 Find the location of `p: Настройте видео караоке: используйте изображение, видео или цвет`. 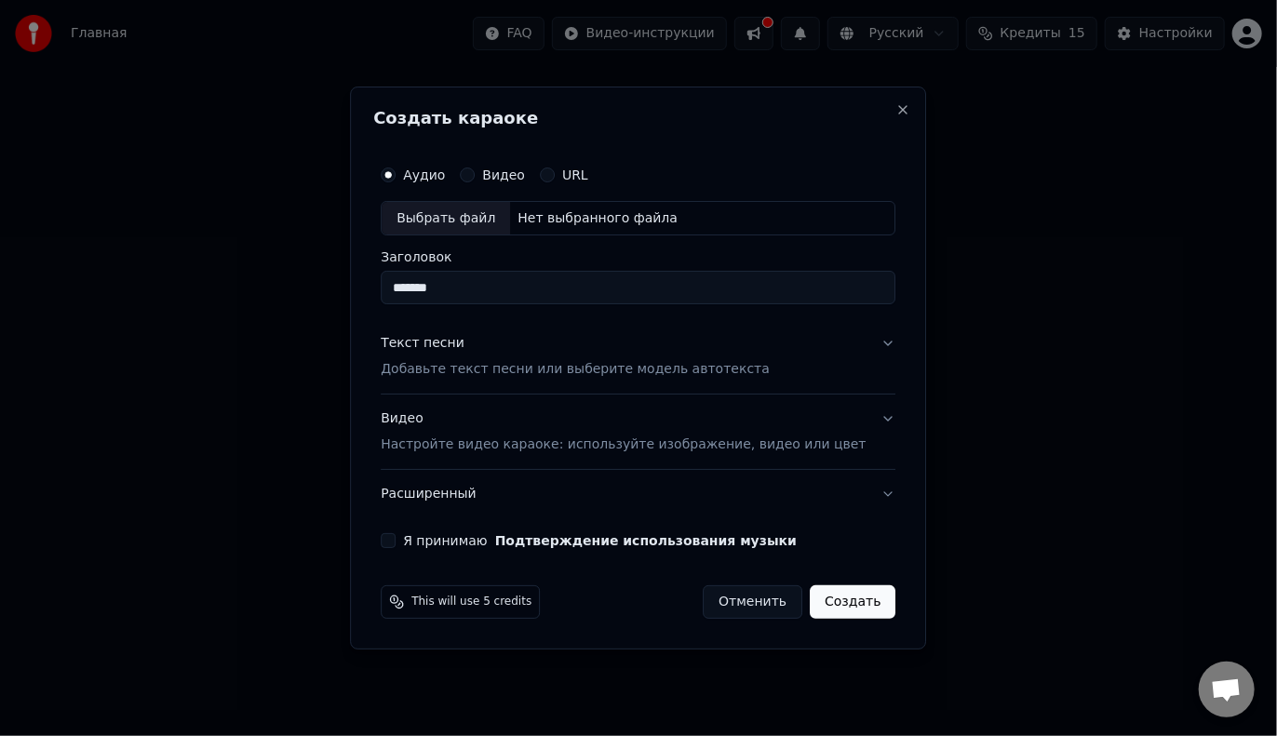

p: Настройте видео караоке: используйте изображение, видео или цвет is located at coordinates (623, 445).